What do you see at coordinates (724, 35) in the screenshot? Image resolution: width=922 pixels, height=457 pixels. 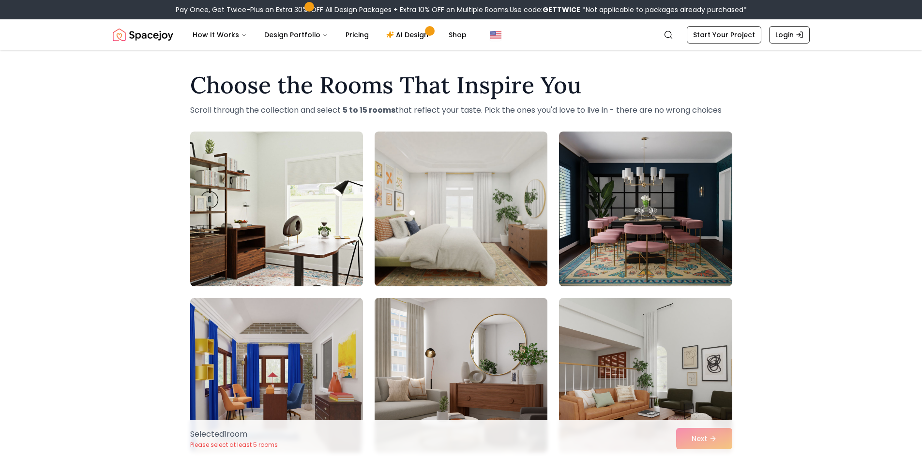 I see `a: Start Your Project` at bounding box center [724, 35].